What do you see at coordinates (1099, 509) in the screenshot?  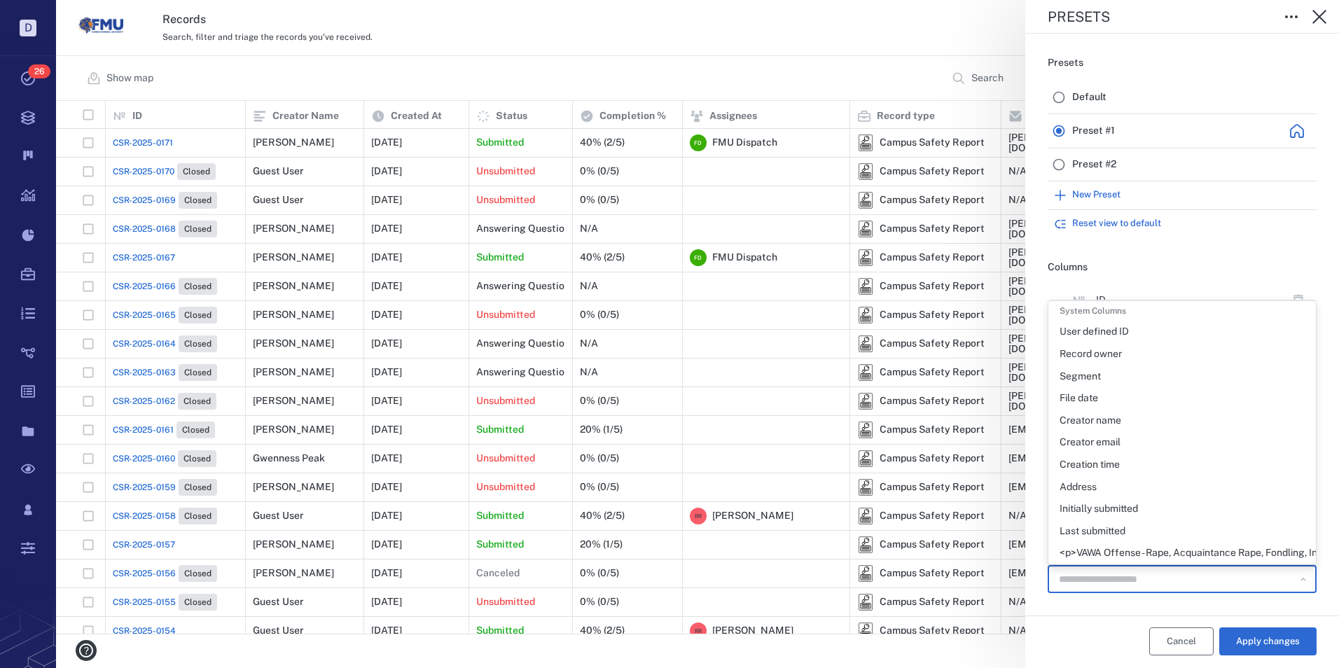 I see `div: Initially submitted` at bounding box center [1099, 509].